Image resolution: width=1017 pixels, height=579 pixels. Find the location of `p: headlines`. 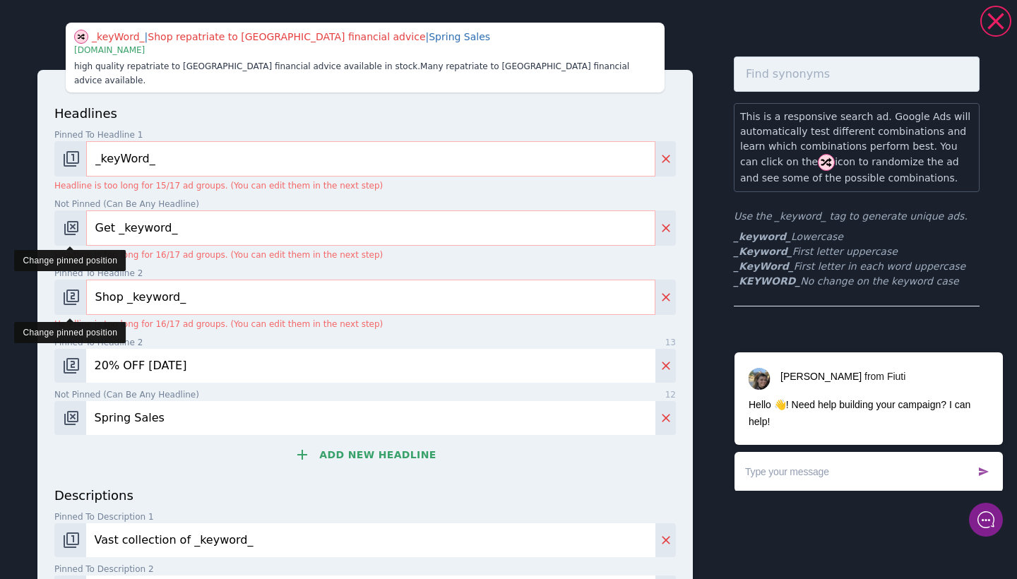

p: headlines is located at coordinates (365, 113).